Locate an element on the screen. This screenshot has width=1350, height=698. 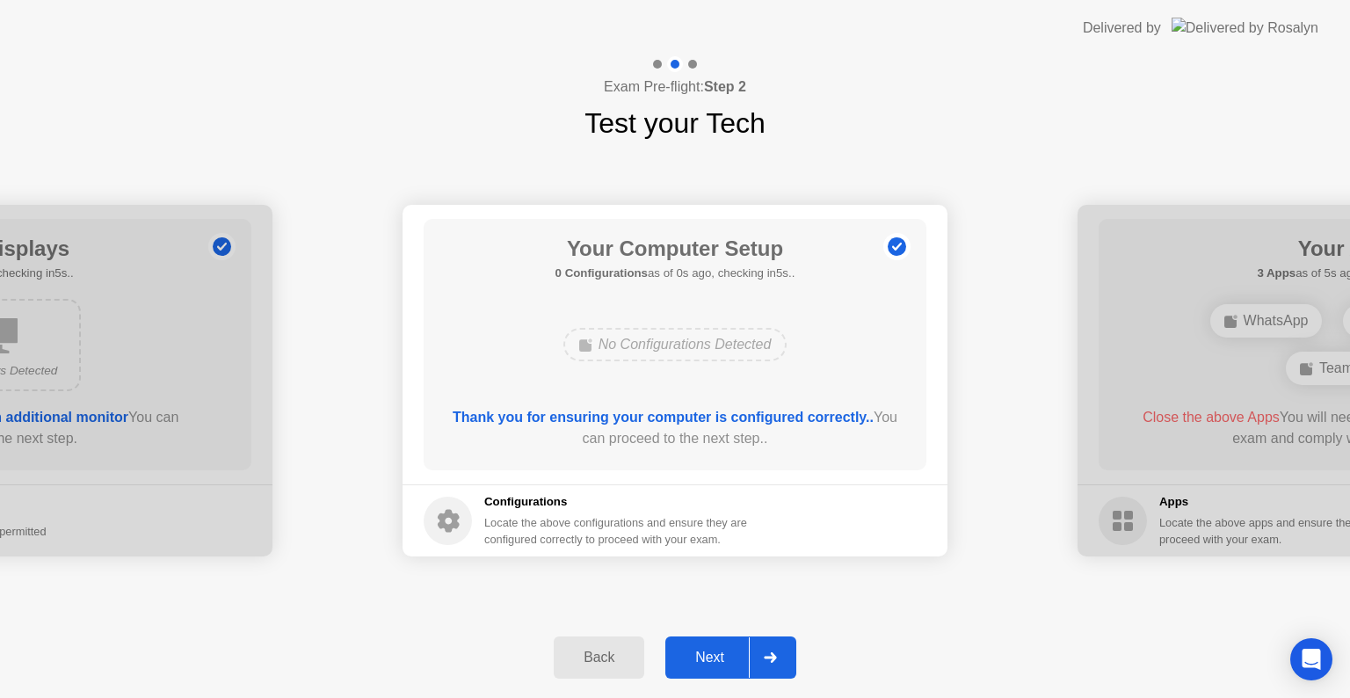
h1: Your Computer Setup is located at coordinates (675, 249).